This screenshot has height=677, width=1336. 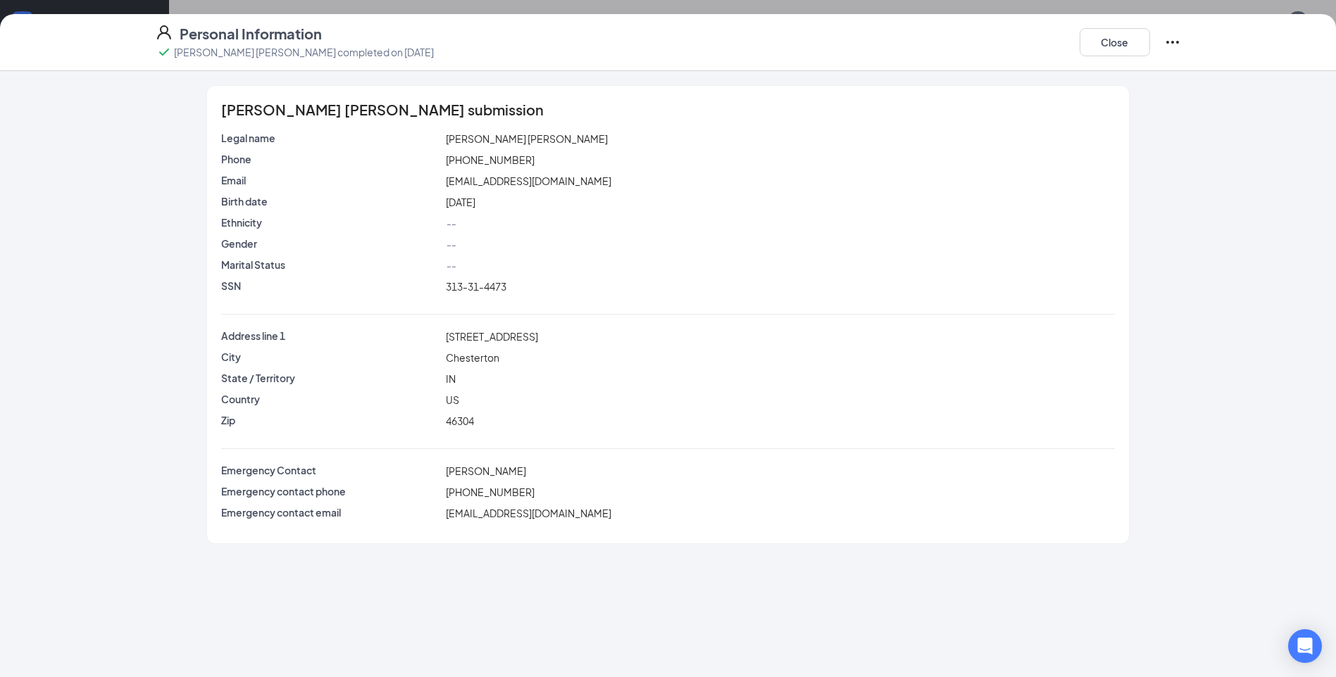 I want to click on p: City, so click(x=330, y=357).